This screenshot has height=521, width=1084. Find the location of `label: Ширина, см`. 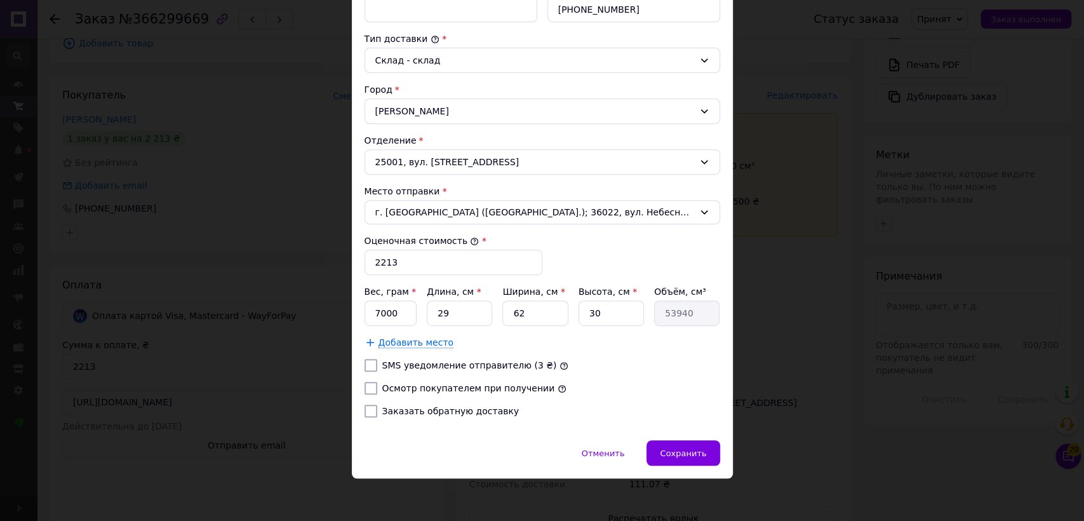

label: Ширина, см is located at coordinates (533, 291).